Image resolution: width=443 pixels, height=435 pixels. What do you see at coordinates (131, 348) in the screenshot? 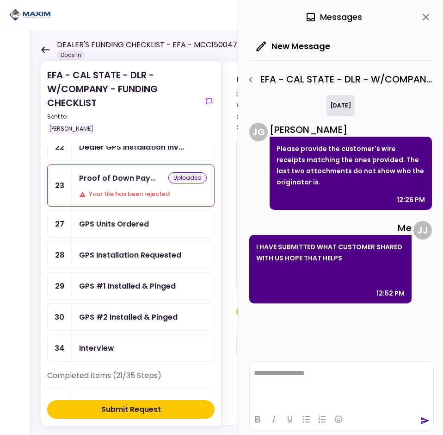
I see `a: 34Interview` at bounding box center [131, 348].